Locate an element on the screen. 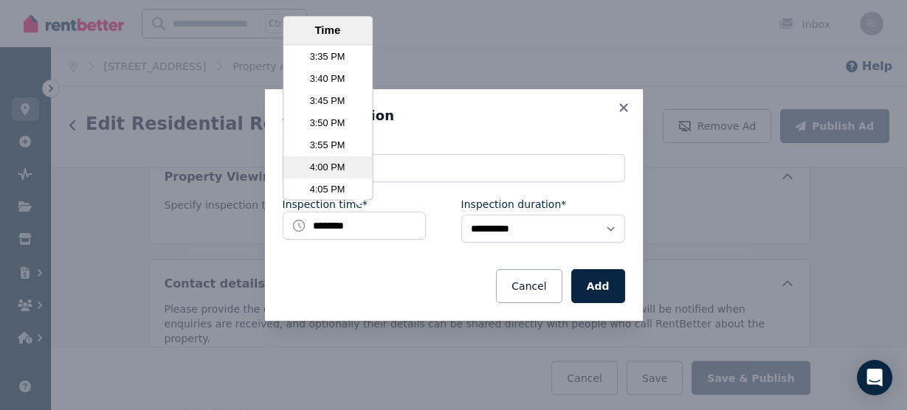 The height and width of the screenshot is (410, 907). h3: Add inspection is located at coordinates (454, 116).